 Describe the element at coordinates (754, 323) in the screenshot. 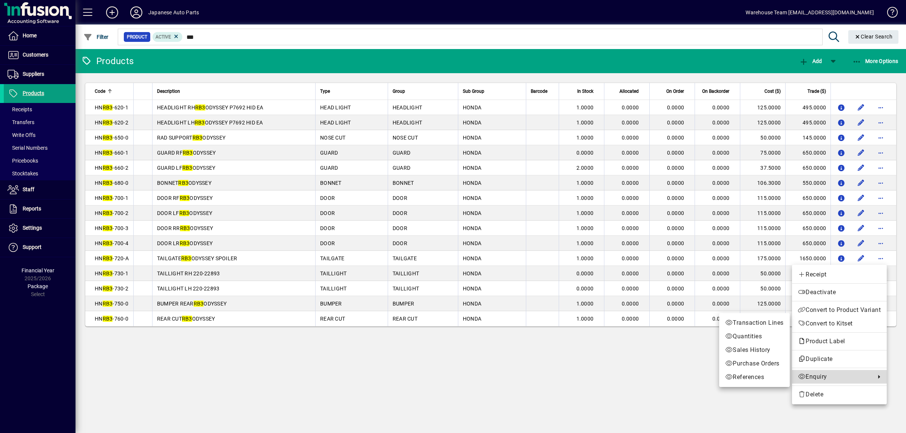

I see `span: Transaction Lines` at that location.